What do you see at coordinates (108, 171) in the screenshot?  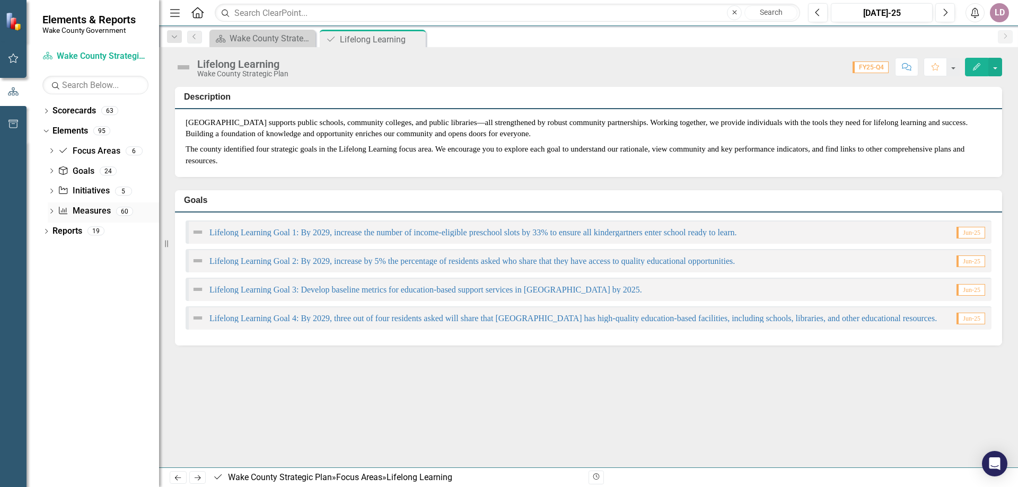 I see `div: 24` at bounding box center [108, 171].